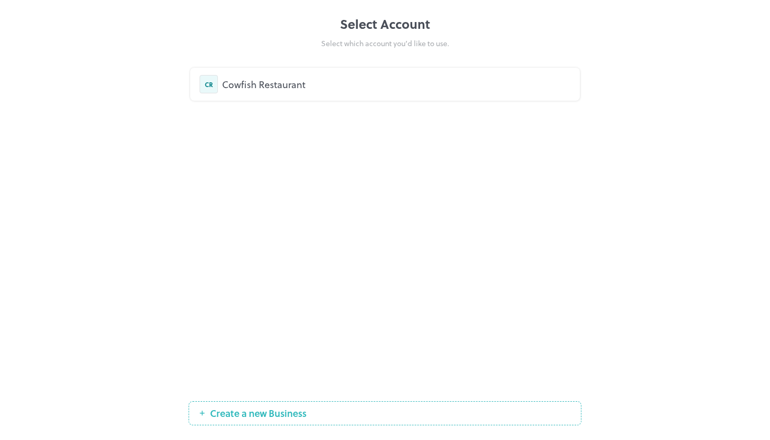  What do you see at coordinates (385, 24) in the screenshot?
I see `div: Select Account` at bounding box center [385, 24].